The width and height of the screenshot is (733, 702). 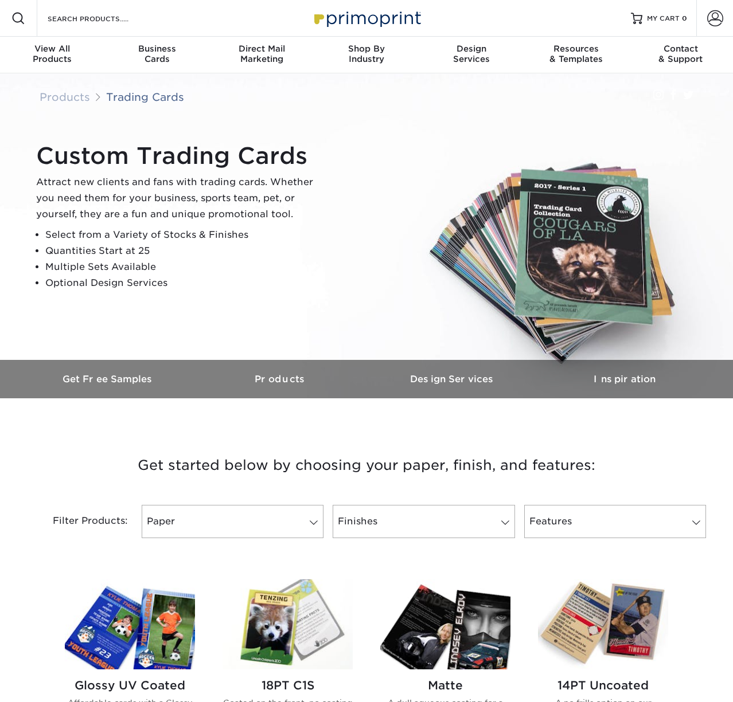 I want to click on div: Industry, so click(x=366, y=54).